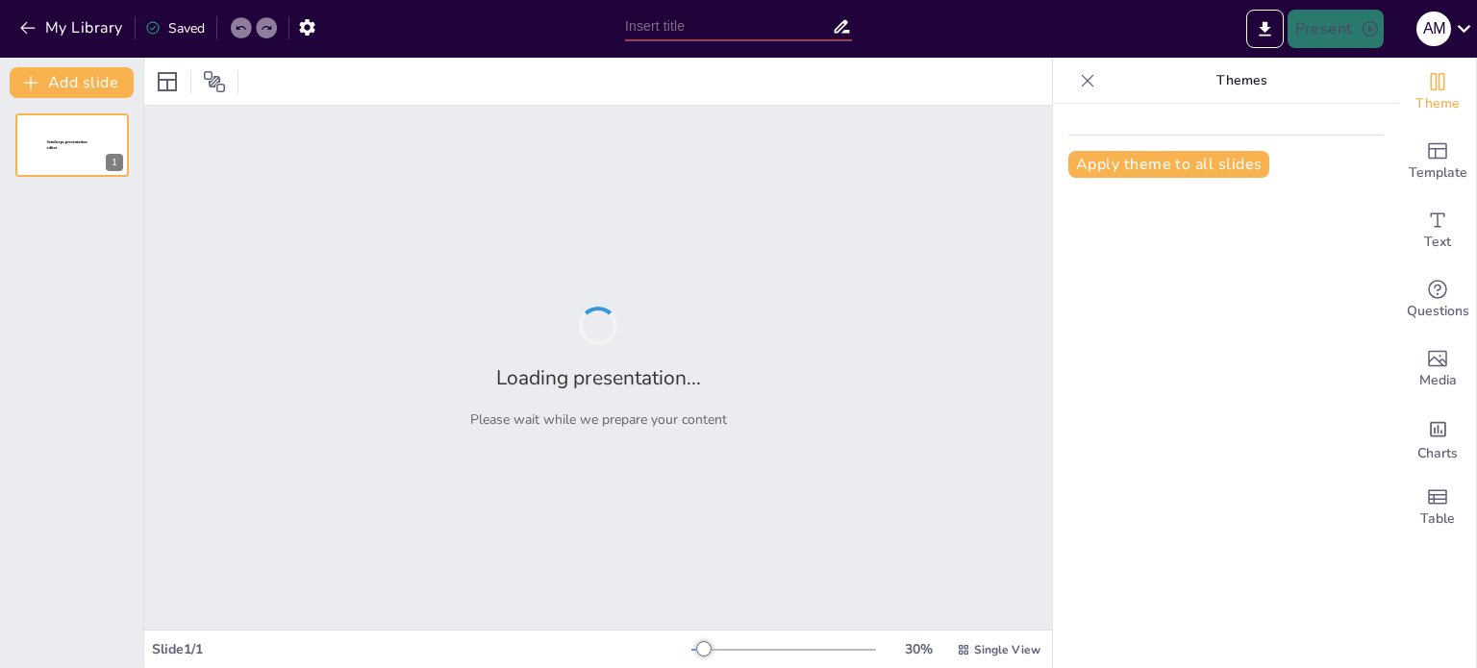  Describe the element at coordinates (1438, 242) in the screenshot. I see `span: Text` at that location.